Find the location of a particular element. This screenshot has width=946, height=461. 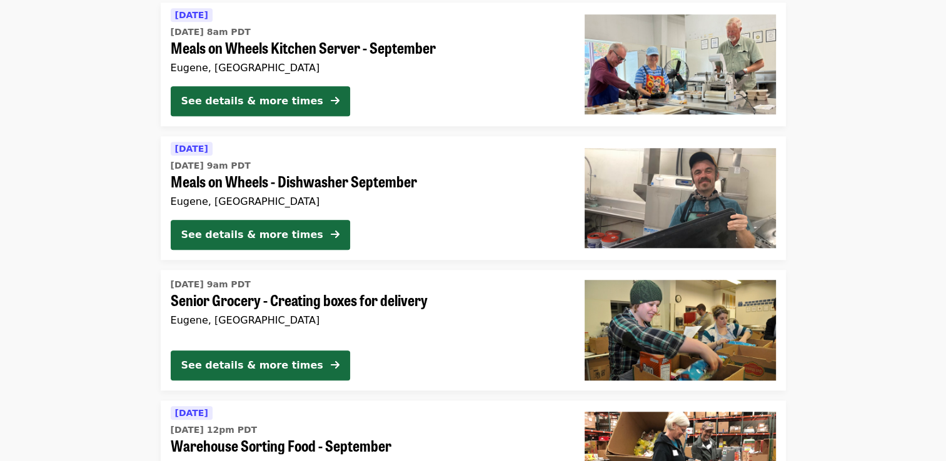

span: Meals on Wheels - Dishwasher September is located at coordinates (368, 181).